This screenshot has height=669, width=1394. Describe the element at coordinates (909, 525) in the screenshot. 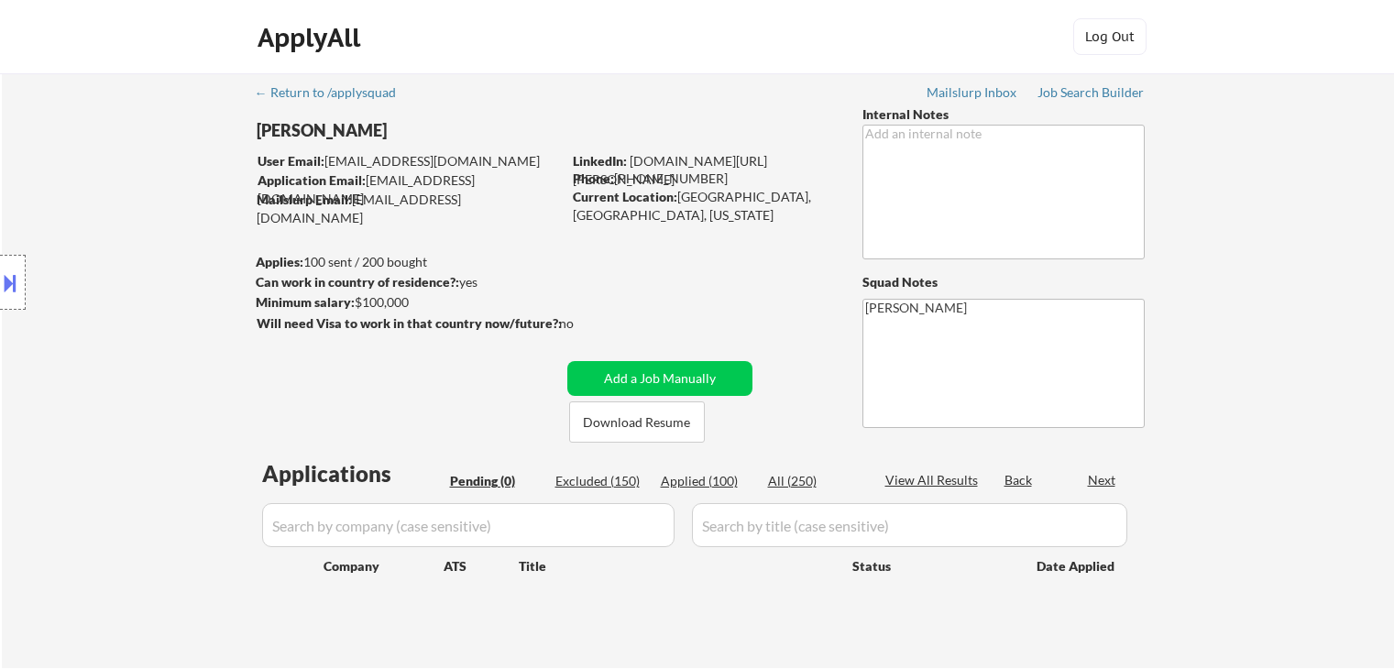

I see `input: Search by title (case sensitive)` at that location.